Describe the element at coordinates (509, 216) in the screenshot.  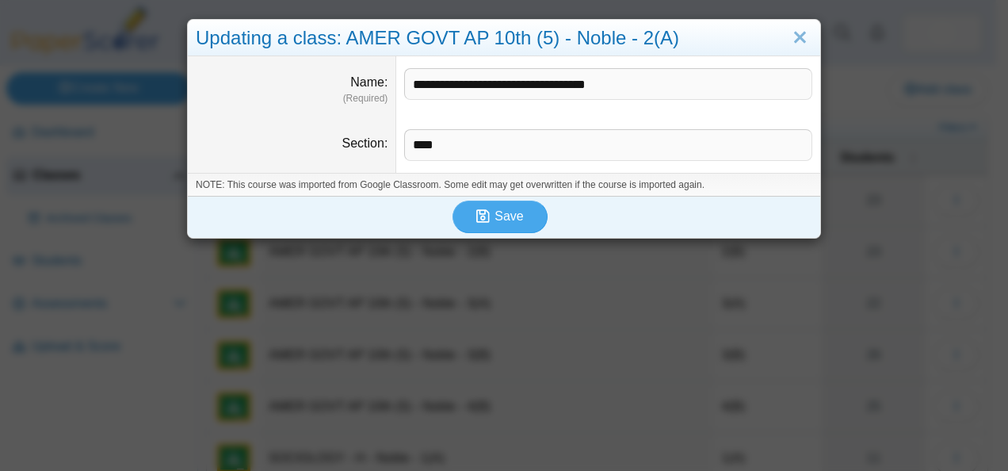
I see `span: Save` at that location.